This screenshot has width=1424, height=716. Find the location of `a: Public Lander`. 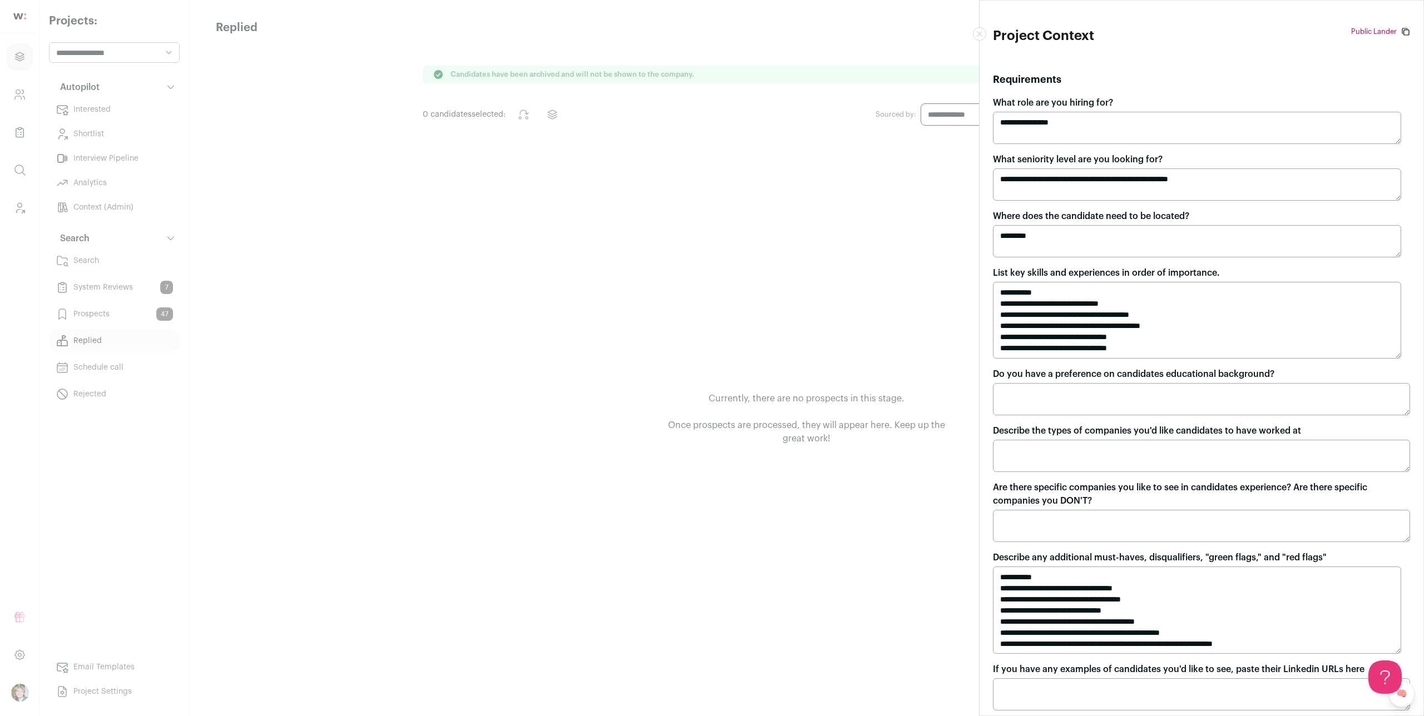

a: Public Lander is located at coordinates (1374, 32).